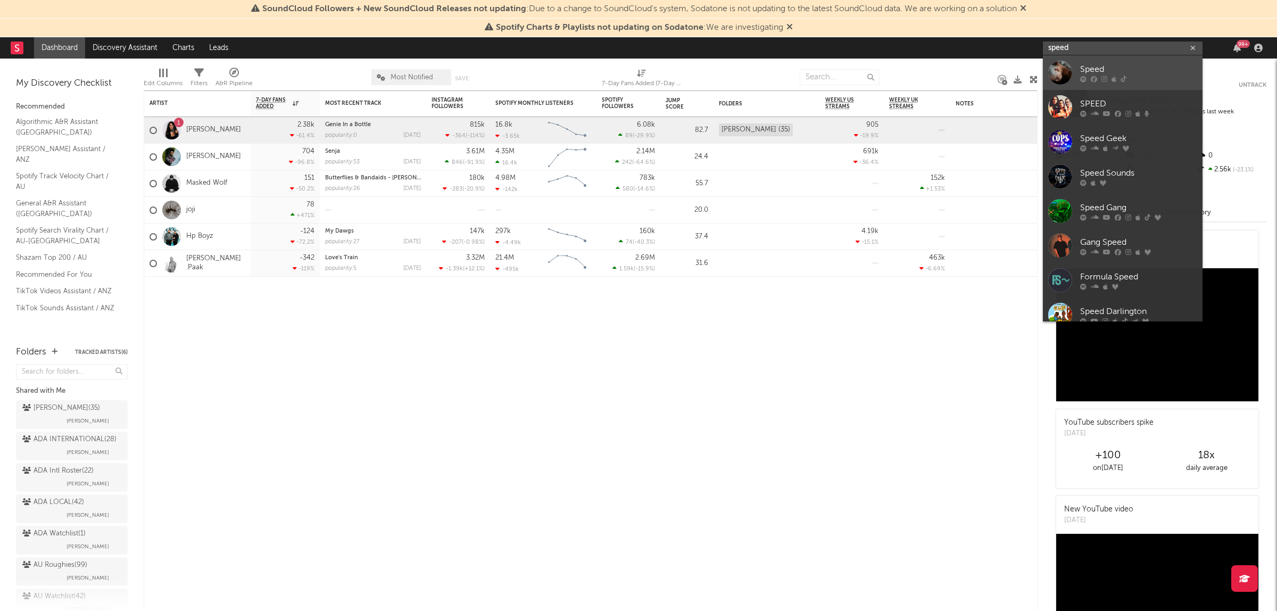  I want to click on div: Formula Speed, so click(1139, 277).